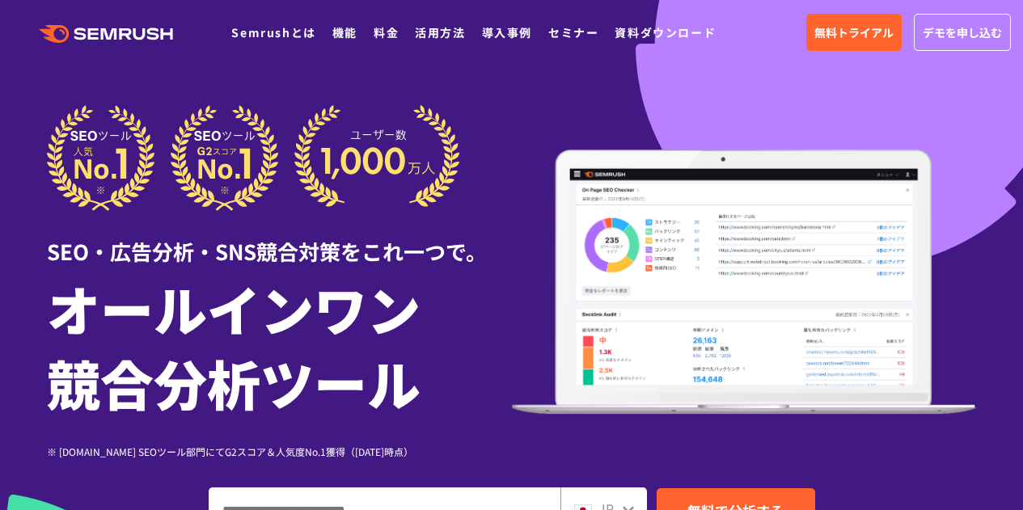  Describe the element at coordinates (273, 32) in the screenshot. I see `a: Semrushとは` at that location.